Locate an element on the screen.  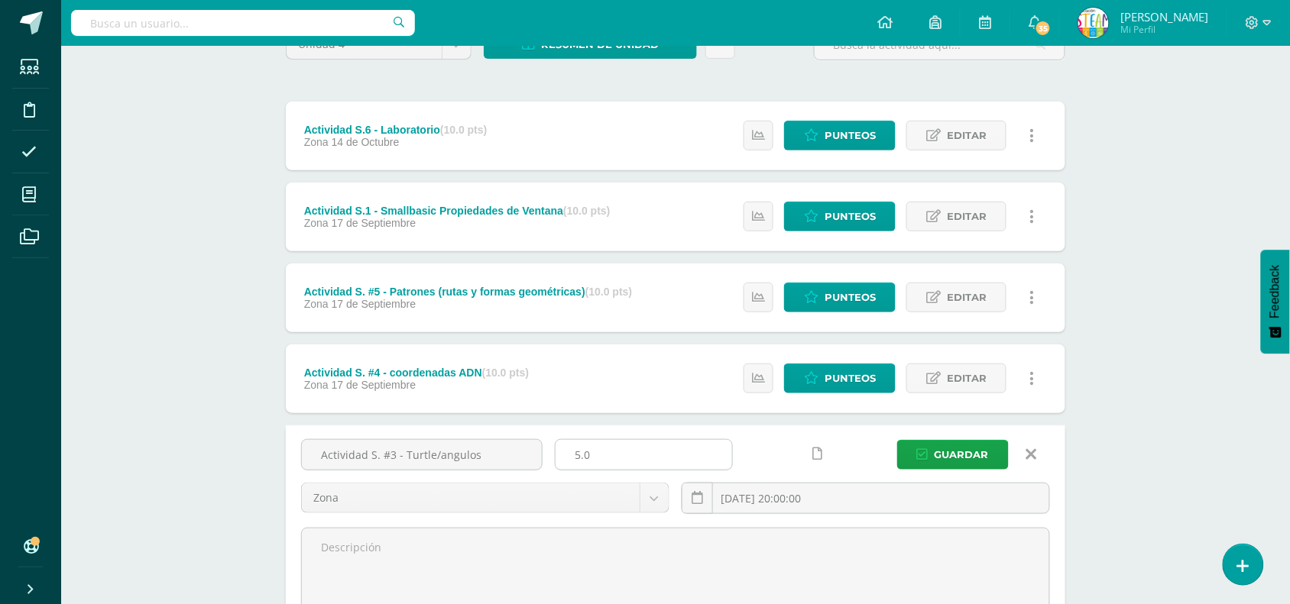
span: Mi Perfil is located at coordinates (1163, 29).